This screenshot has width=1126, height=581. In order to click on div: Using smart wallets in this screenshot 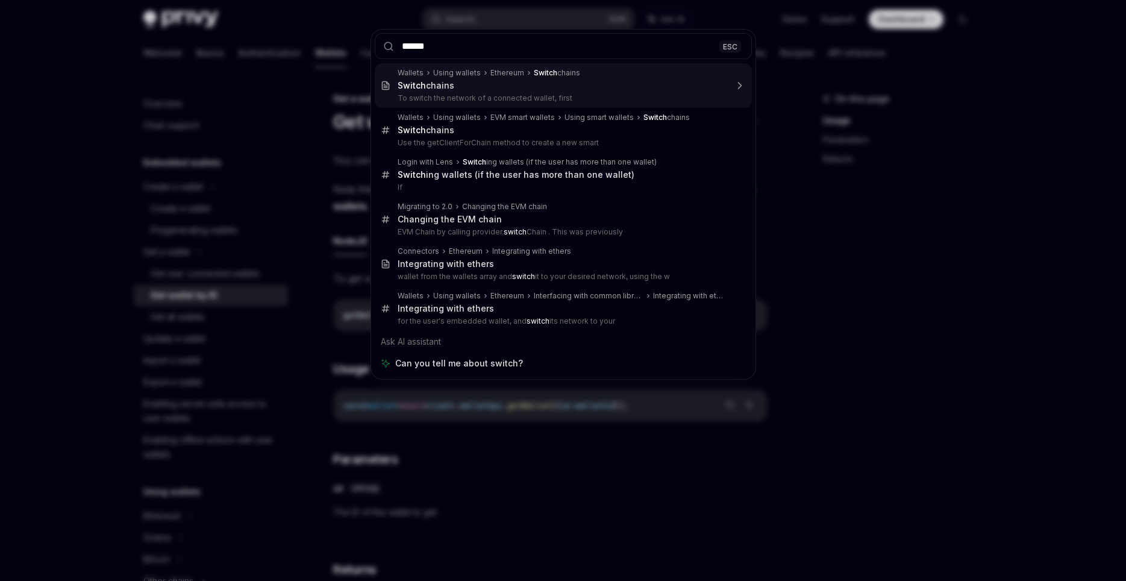, I will do `click(599, 117)`.